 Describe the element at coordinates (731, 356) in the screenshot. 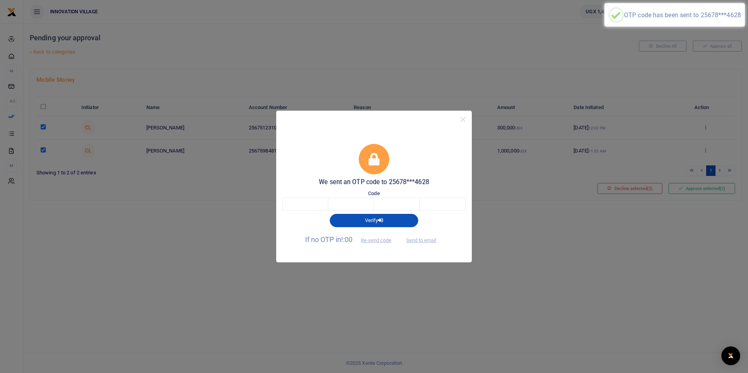

I see `div: Open Intercom Messenger` at that location.